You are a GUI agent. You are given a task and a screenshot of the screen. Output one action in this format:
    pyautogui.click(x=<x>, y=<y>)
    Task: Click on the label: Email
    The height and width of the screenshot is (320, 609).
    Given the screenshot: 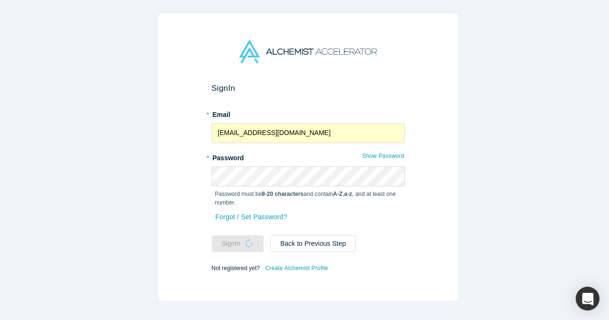 What is the action you would take?
    pyautogui.click(x=308, y=113)
    